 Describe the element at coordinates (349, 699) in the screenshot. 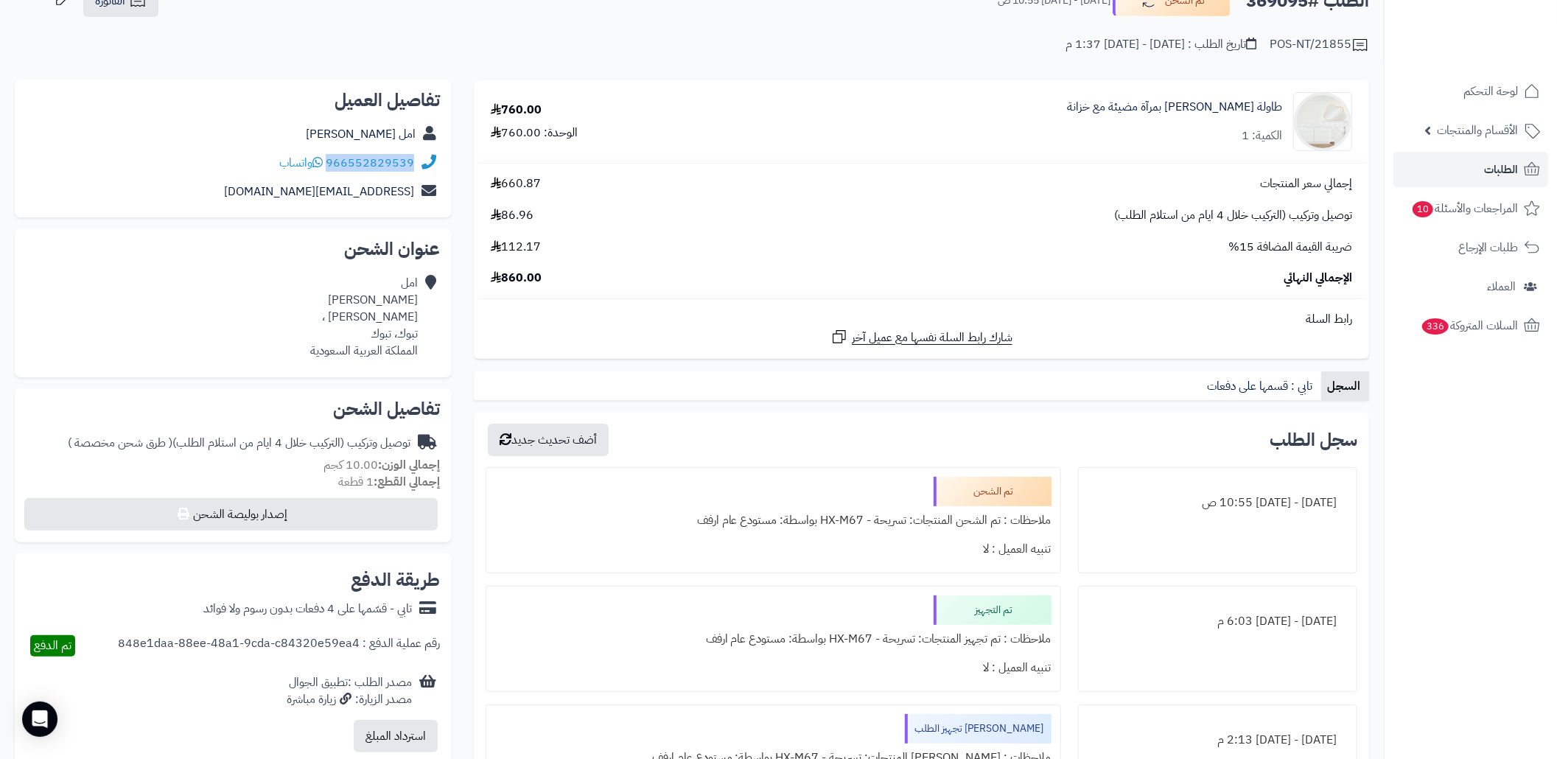

I see `div: مصدر الزيارة: زيارة مباشرة` at that location.